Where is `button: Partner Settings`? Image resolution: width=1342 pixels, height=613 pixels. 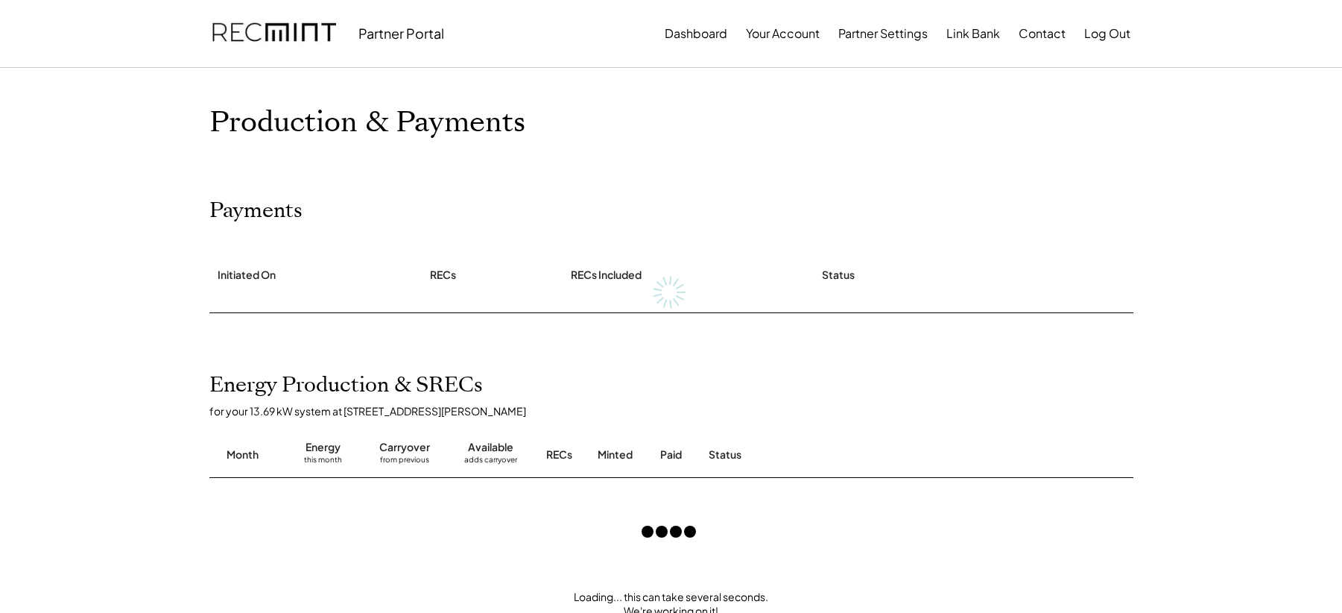 button: Partner Settings is located at coordinates (883, 34).